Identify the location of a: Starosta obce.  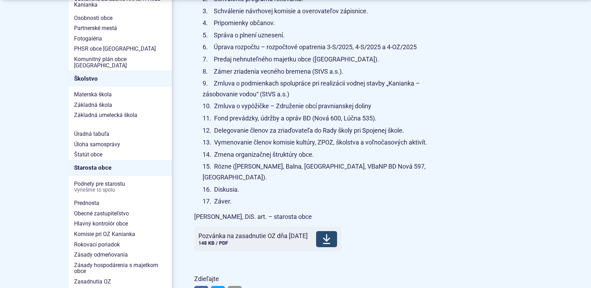
(120, 168).